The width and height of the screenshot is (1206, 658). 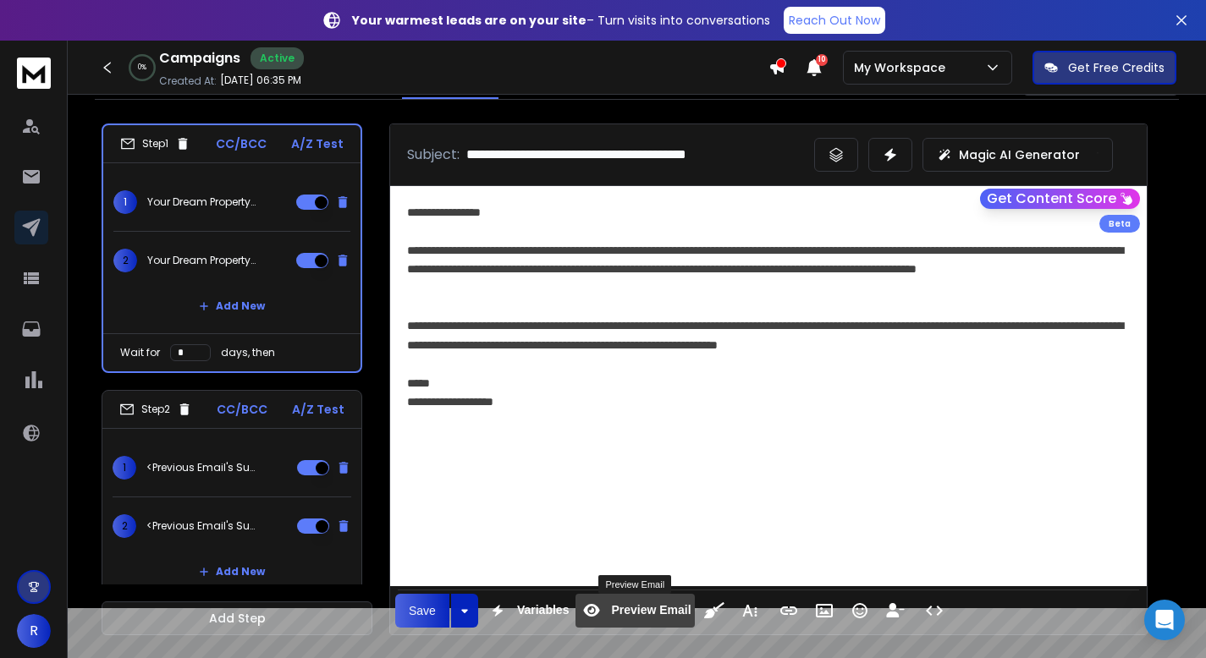 I want to click on button: Insert Image (⌘P), so click(x=824, y=611).